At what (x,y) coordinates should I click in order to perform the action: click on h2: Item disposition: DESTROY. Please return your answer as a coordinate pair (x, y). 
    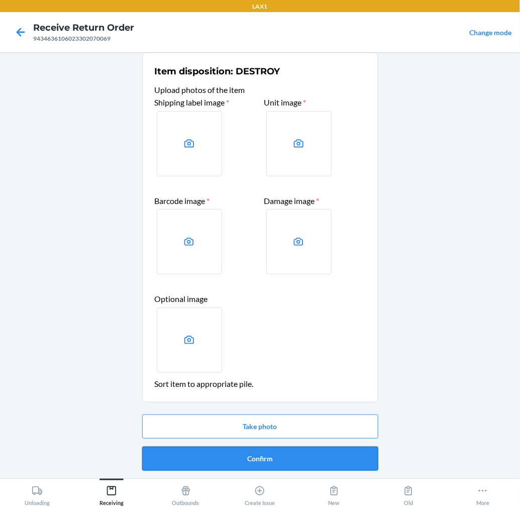
    Looking at the image, I should click on (218, 71).